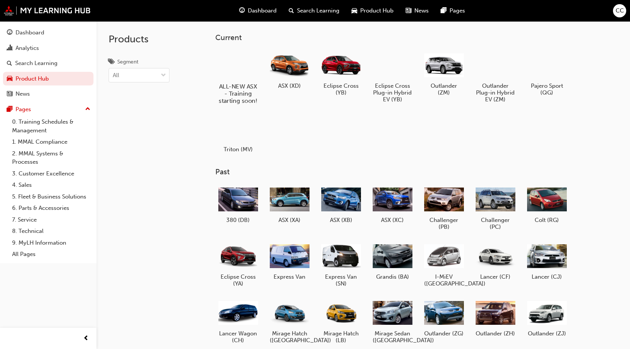 This screenshot has height=349, width=630. Describe the element at coordinates (9, 94) in the screenshot. I see `span: news-icon` at that location.